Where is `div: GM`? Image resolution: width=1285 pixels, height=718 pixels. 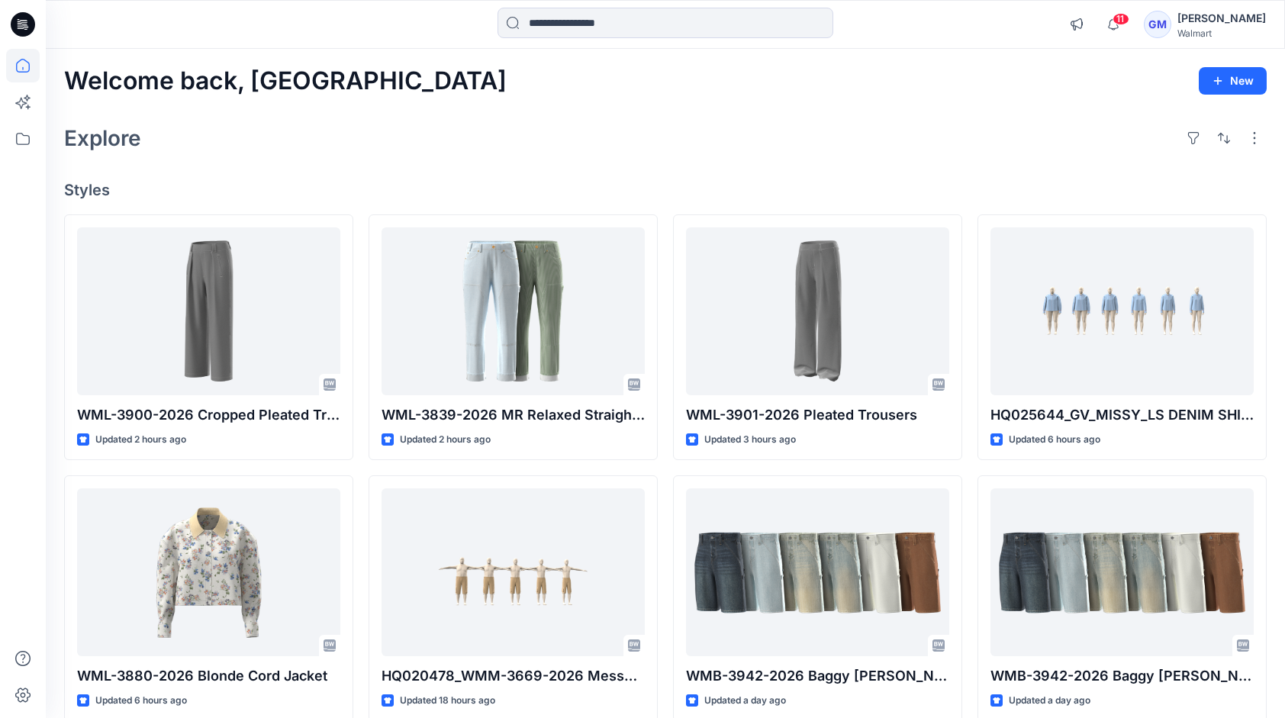
div: GM is located at coordinates (1158, 24).